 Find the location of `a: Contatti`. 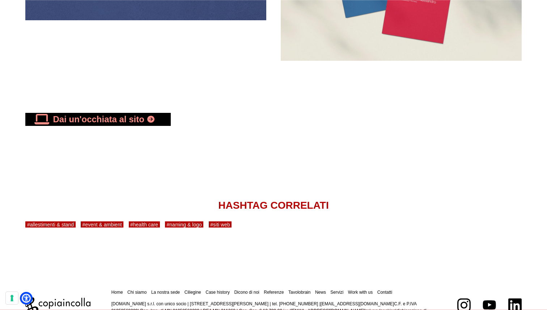

a: Contatti is located at coordinates (384, 292).